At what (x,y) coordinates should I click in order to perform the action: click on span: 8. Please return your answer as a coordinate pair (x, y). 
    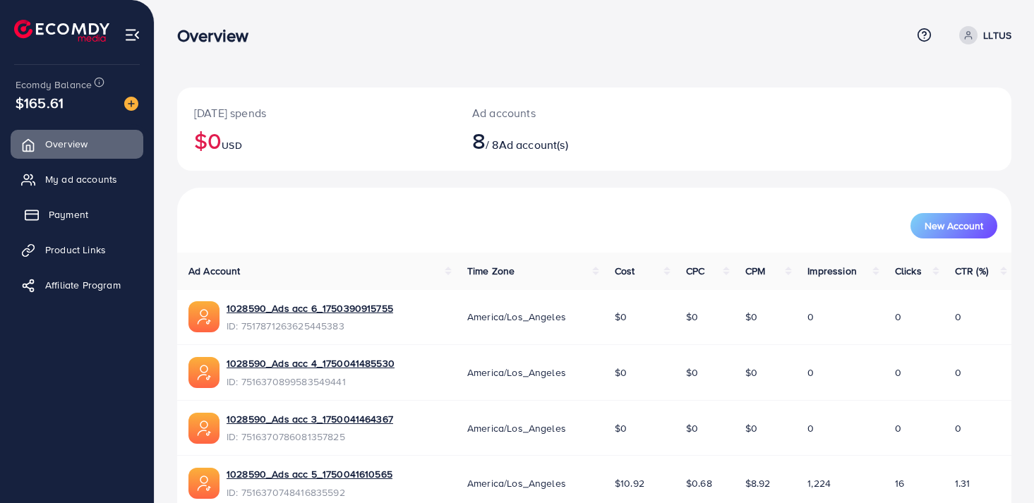
    Looking at the image, I should click on (479, 140).